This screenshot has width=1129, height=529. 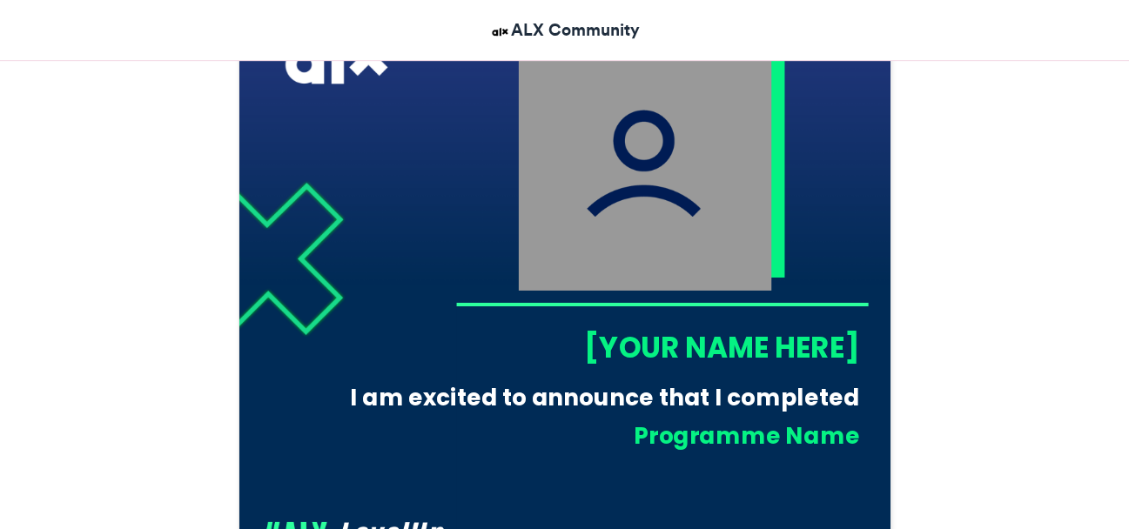 I want to click on div: Programme Name, so click(x=610, y=435).